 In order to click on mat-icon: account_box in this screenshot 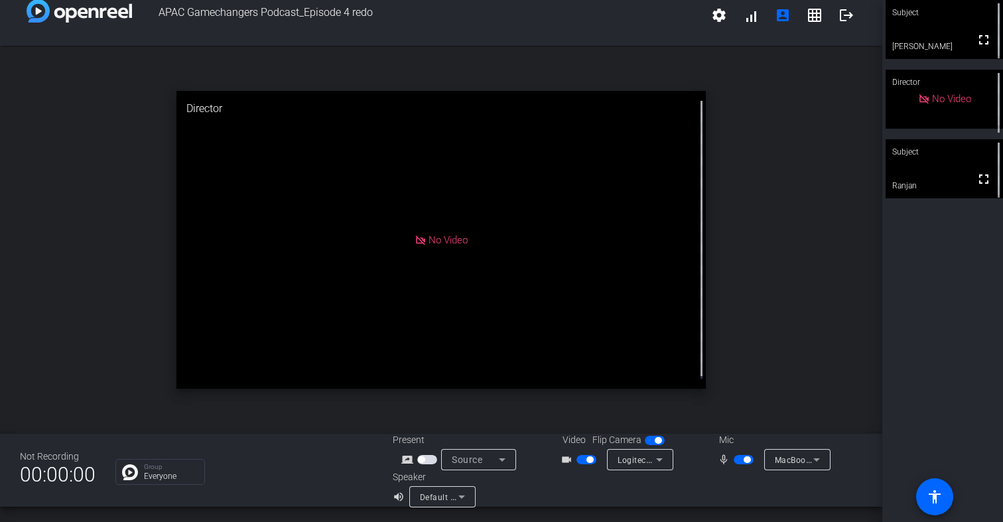, I will do `click(783, 15)`.